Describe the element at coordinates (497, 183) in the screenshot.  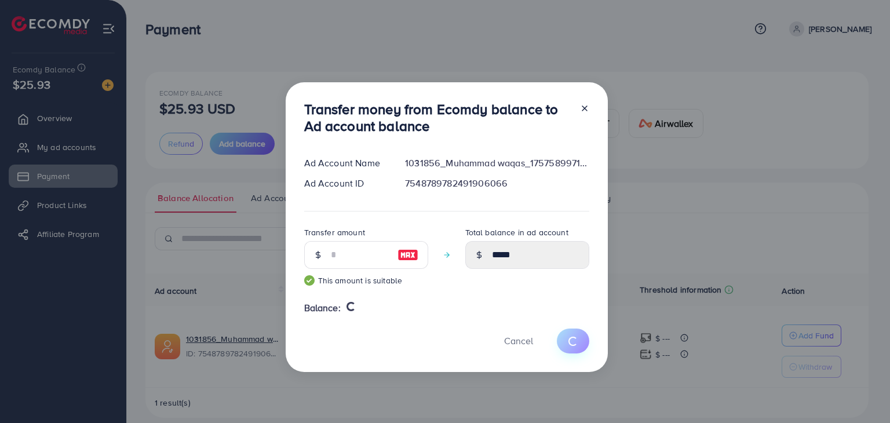
I see `div: 7548789782491906066` at that location.